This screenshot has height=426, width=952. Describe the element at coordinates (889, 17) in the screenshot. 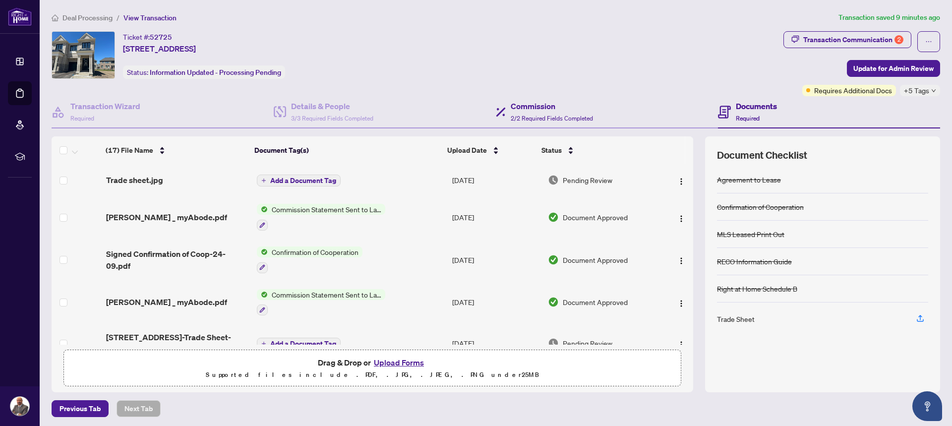

I see `article: Transaction saved 9 minutes ago` at that location.